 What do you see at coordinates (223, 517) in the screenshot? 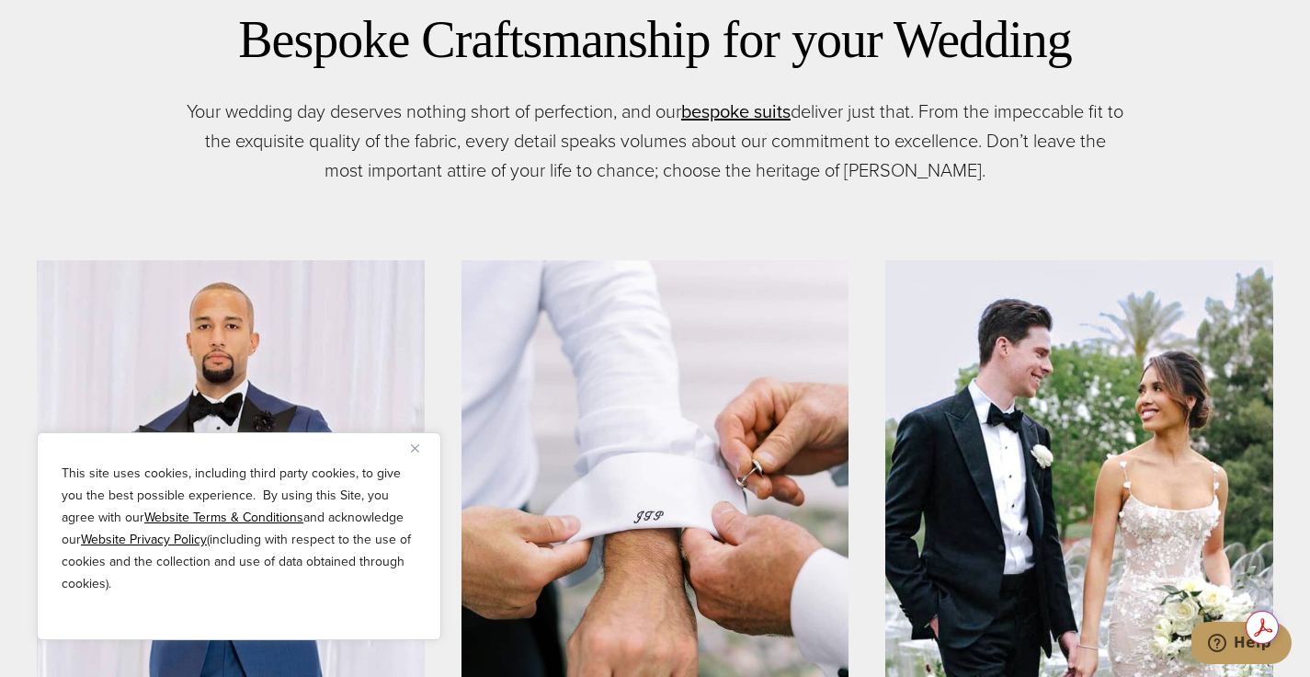
I see `u: Website Terms & Conditions` at bounding box center [223, 517].